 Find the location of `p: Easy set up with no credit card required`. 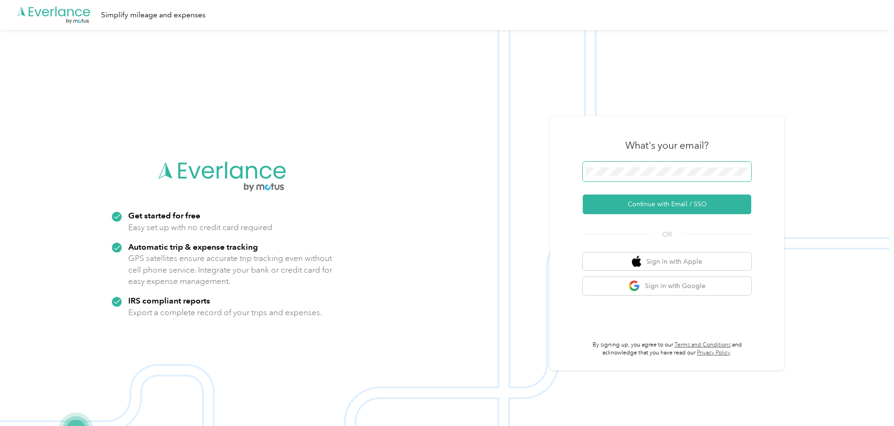

p: Easy set up with no credit card required is located at coordinates (200, 227).